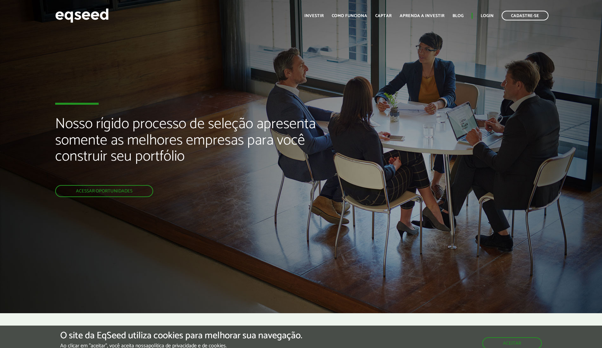 The width and height of the screenshot is (602, 348). Describe the element at coordinates (458, 16) in the screenshot. I see `a: Blog` at that location.